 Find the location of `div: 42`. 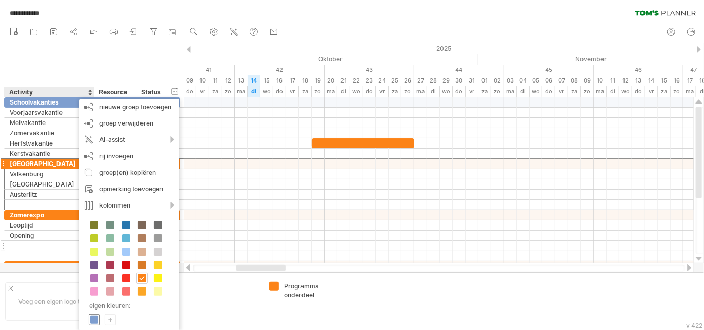

div: 42 is located at coordinates (280, 70).